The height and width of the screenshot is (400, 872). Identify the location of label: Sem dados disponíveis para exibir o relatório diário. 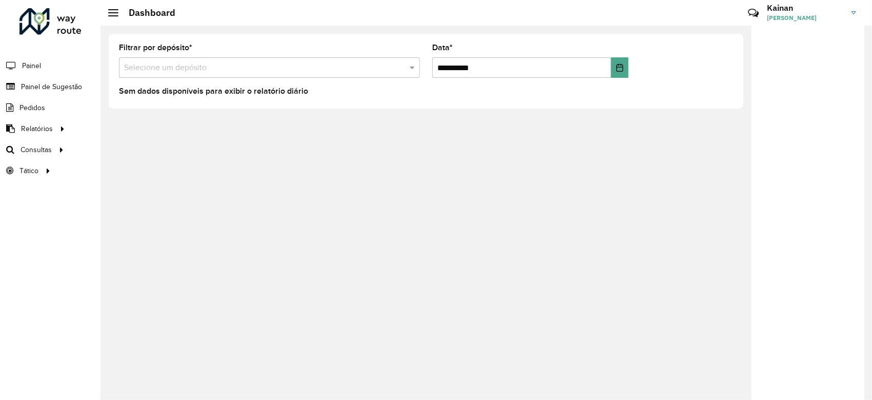
(213, 91).